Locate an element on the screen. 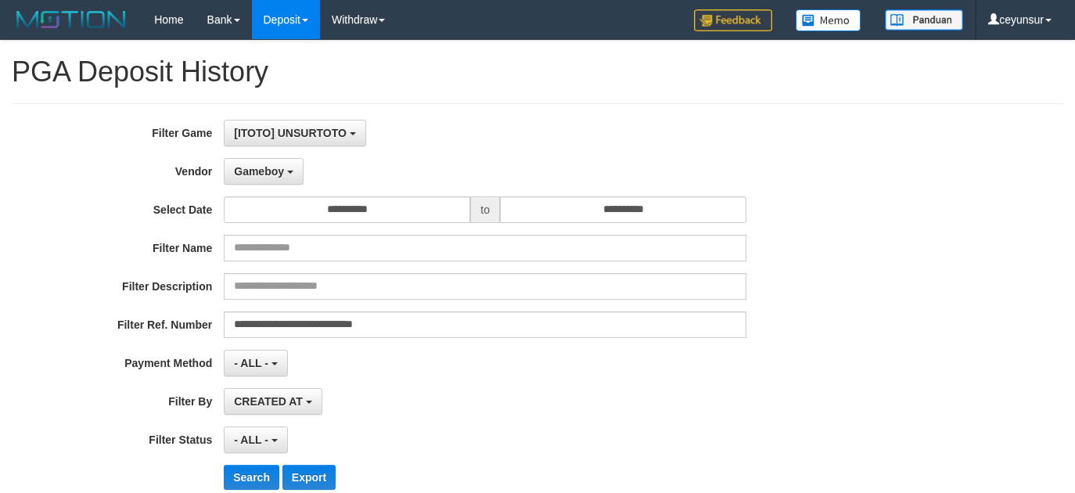 The width and height of the screenshot is (1075, 493). h1: PGA Deposit History is located at coordinates (538, 72).